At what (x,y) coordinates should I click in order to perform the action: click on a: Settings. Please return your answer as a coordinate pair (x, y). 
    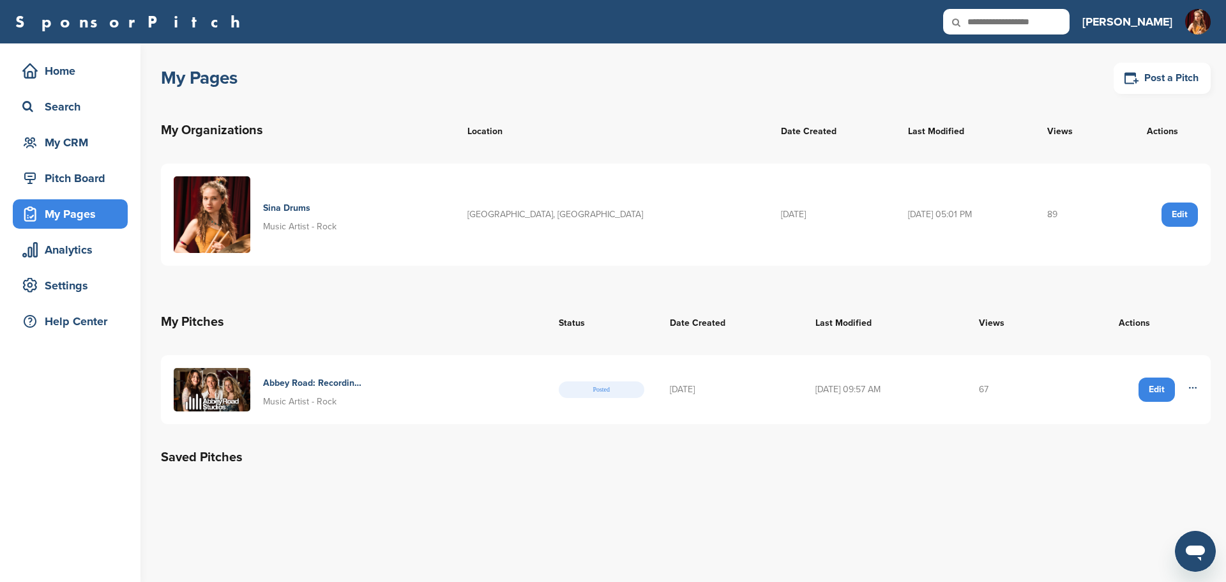
    Looking at the image, I should click on (70, 285).